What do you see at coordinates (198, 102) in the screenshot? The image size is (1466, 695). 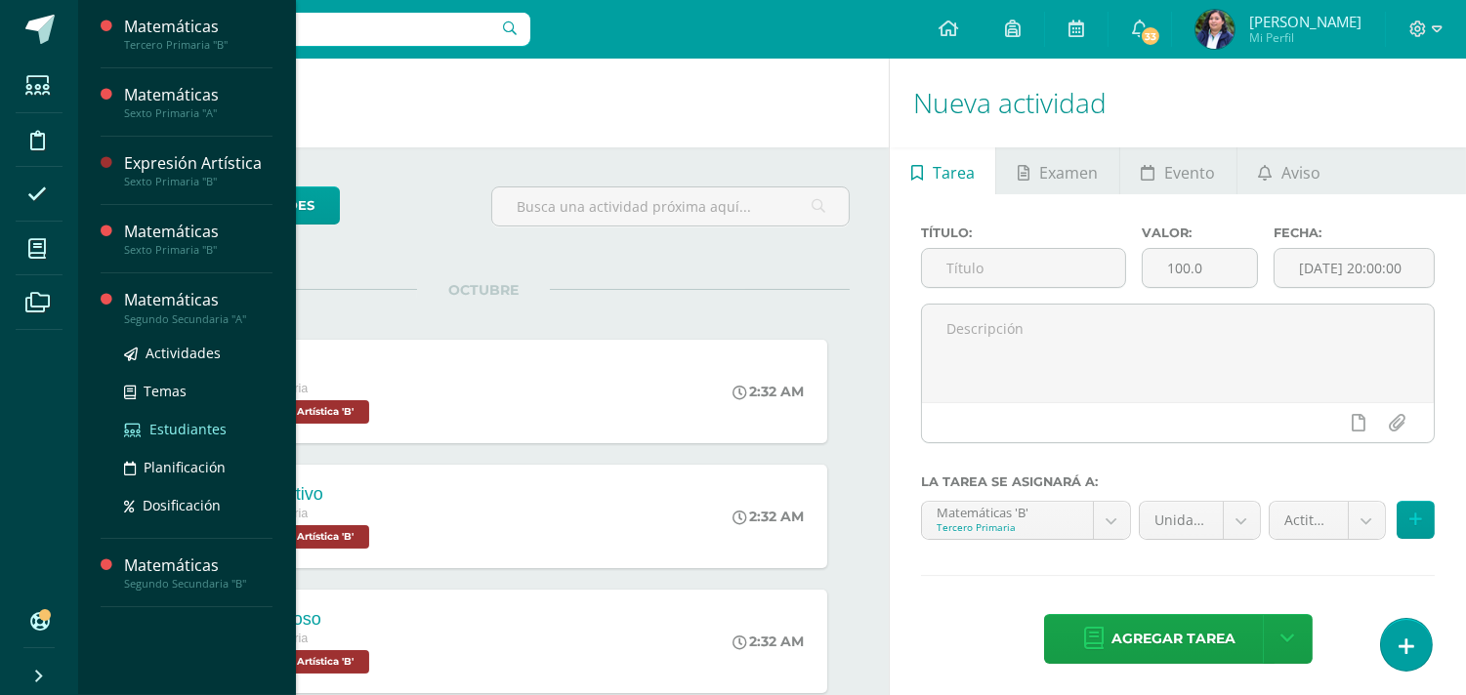 I see `a: MatemáticasSexto Primaria "A"` at bounding box center [198, 102].